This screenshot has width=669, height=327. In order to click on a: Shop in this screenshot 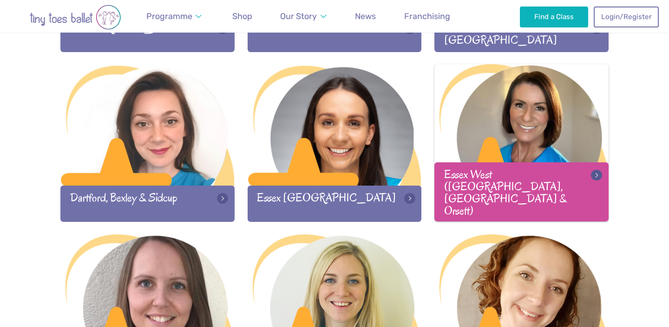, I will do `click(242, 16)`.